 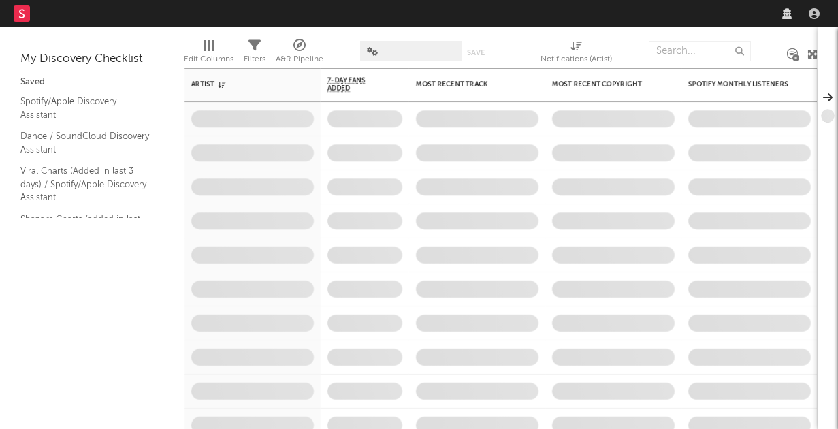 What do you see at coordinates (467, 84) in the screenshot?
I see `div: Most Recent Track` at bounding box center [467, 84].